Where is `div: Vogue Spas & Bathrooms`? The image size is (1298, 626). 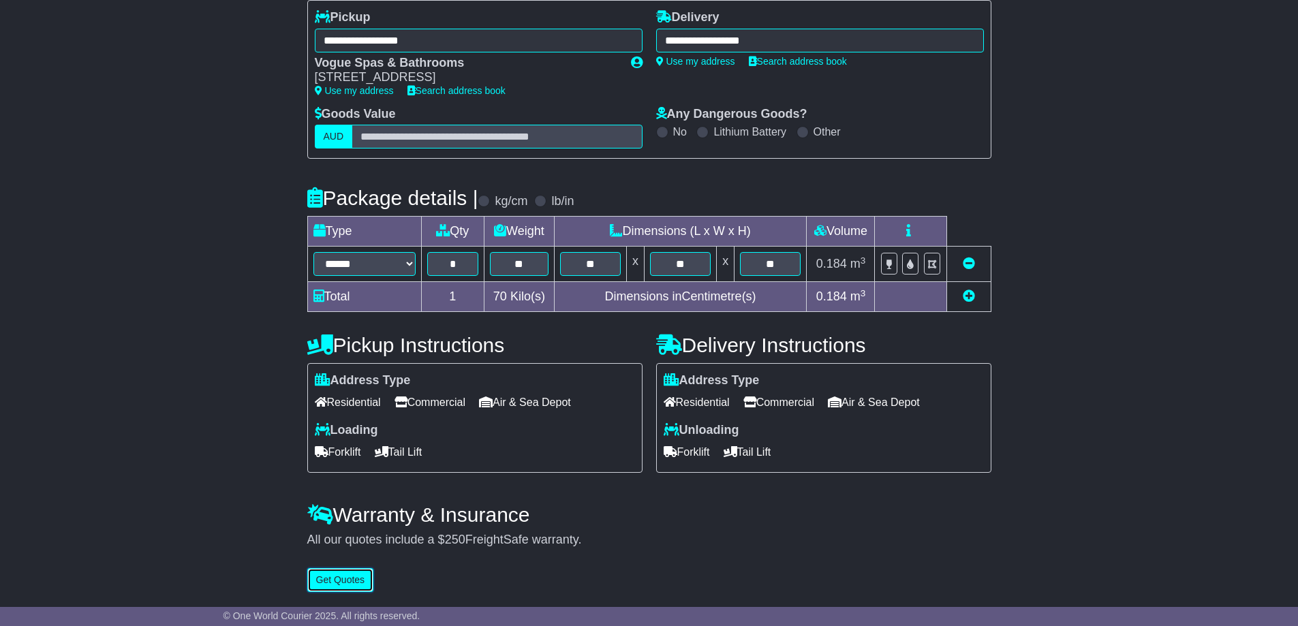
div: Vogue Spas & Bathrooms is located at coordinates (466, 63).